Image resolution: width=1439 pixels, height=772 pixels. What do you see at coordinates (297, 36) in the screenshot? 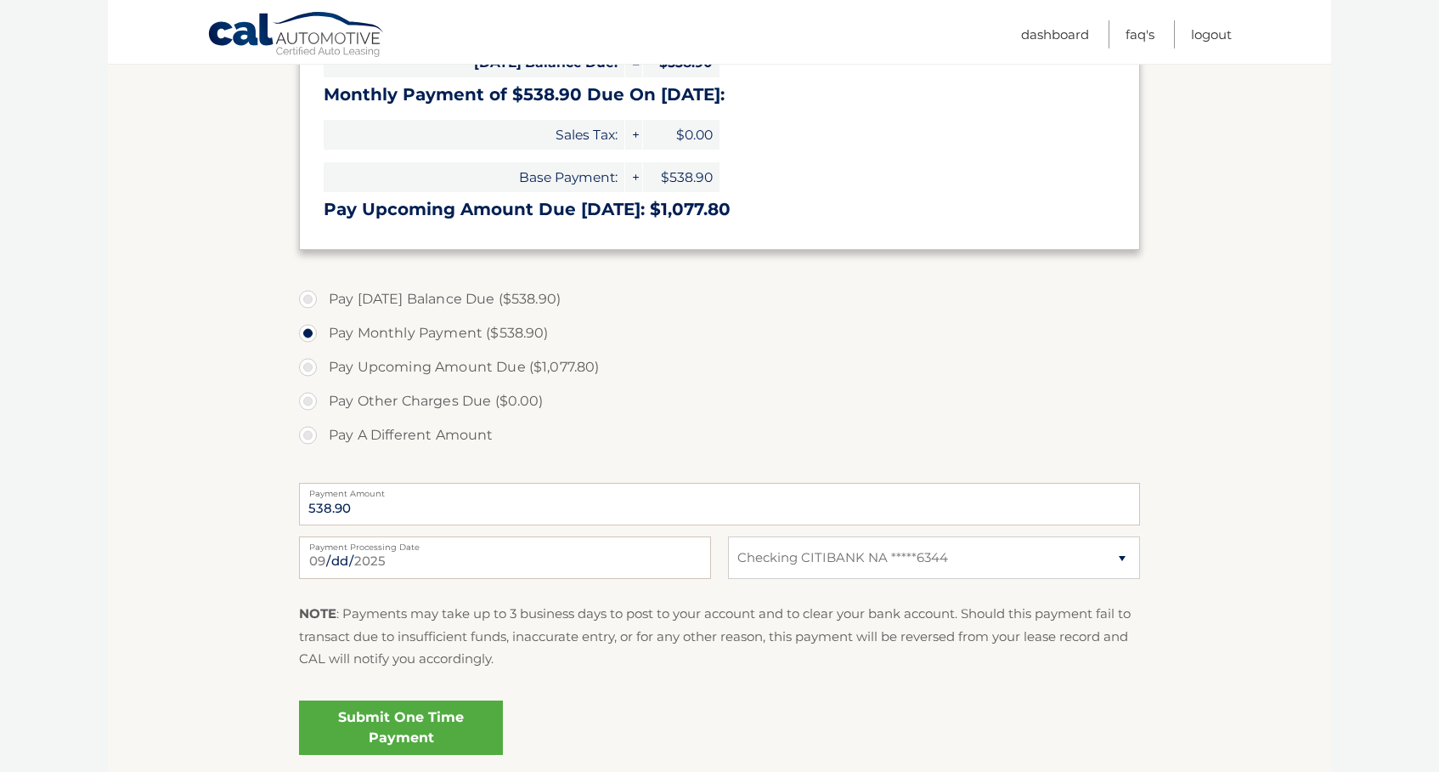
I see `a: Cal Automotive` at bounding box center [297, 36].